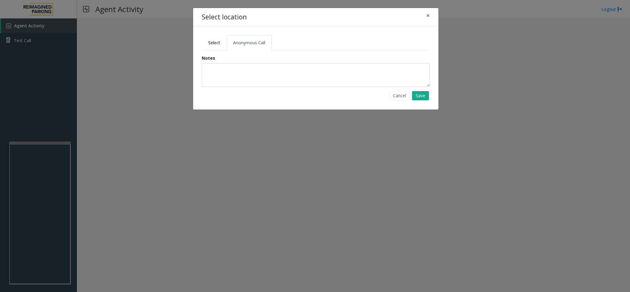  What do you see at coordinates (399, 96) in the screenshot?
I see `button: Cancel` at bounding box center [399, 96].